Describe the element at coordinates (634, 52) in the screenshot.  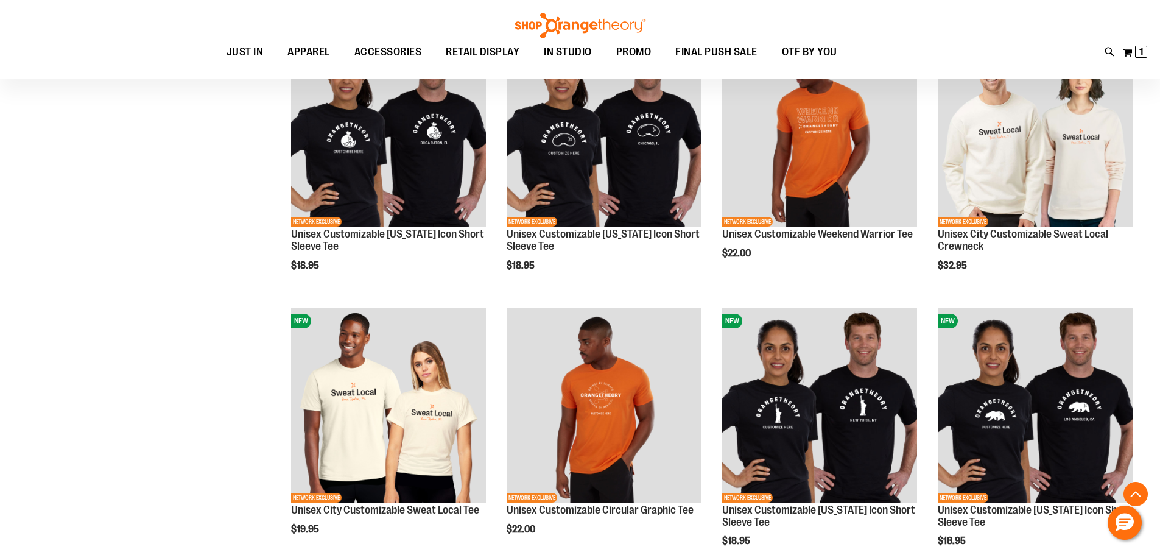
I see `a: PROMO` at that location.